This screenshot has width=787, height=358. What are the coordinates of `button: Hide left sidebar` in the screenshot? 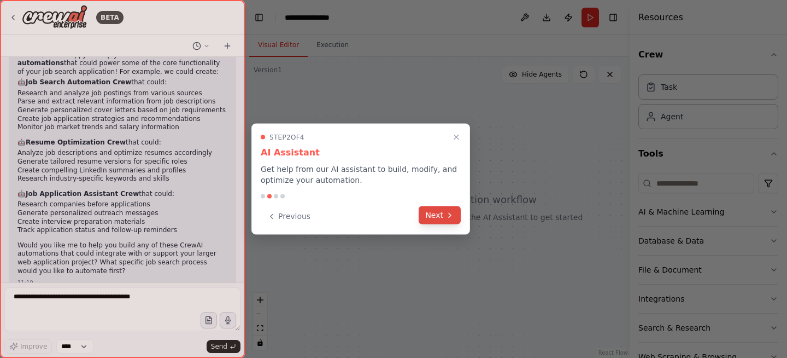 It's located at (259, 17).